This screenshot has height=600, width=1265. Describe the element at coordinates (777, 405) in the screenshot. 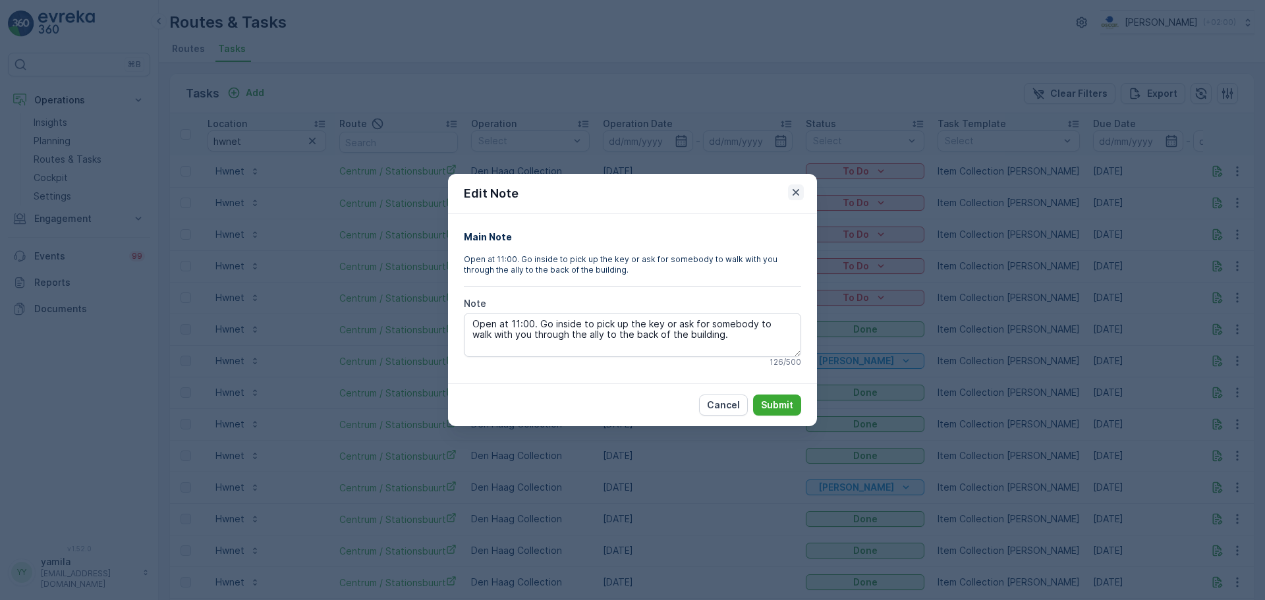

I see `p: Submit` at that location.